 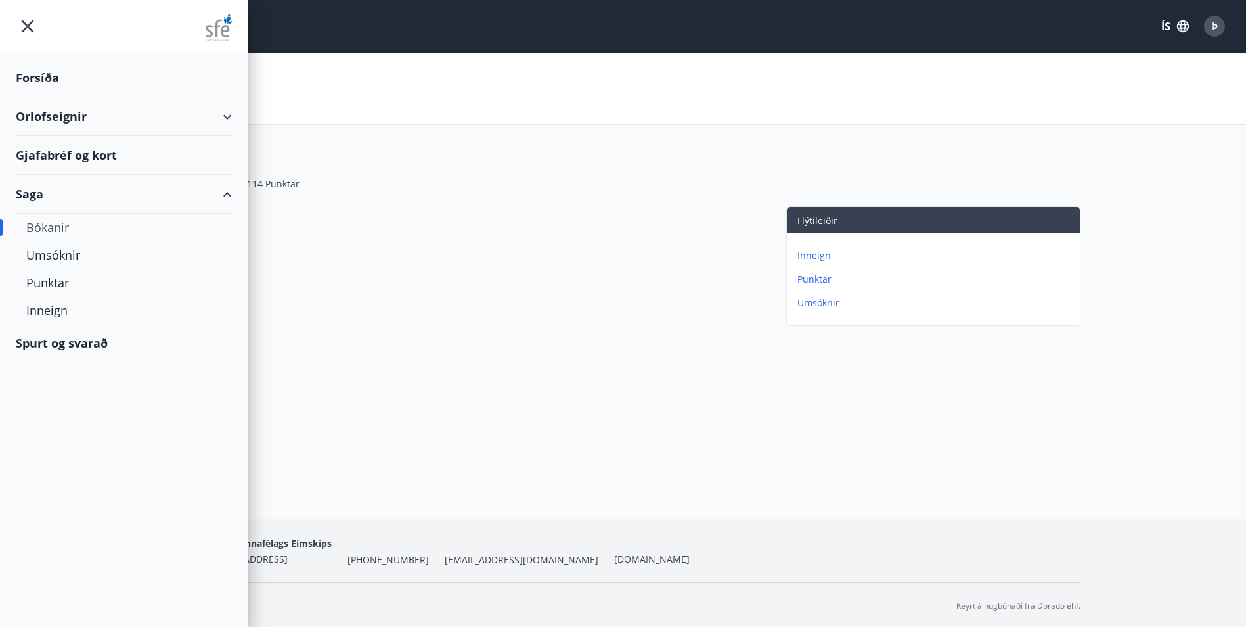 I want to click on div: Saga, so click(x=124, y=194).